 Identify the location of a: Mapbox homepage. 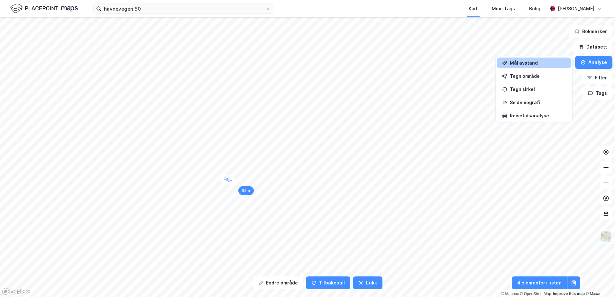
(16, 291).